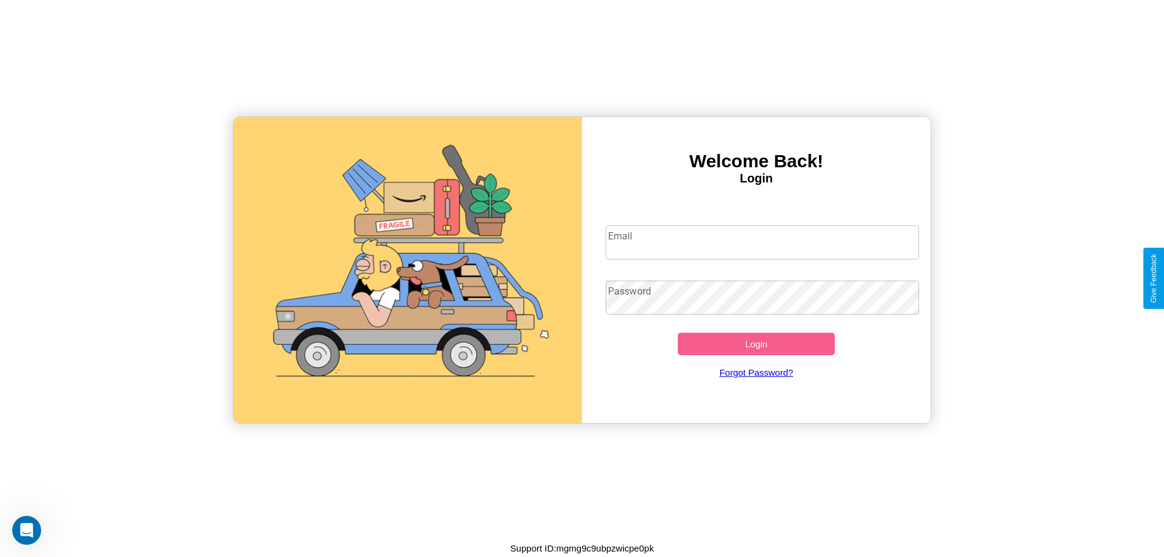 The width and height of the screenshot is (1164, 557). What do you see at coordinates (1153, 278) in the screenshot?
I see `div: Give Feedback` at bounding box center [1153, 278].